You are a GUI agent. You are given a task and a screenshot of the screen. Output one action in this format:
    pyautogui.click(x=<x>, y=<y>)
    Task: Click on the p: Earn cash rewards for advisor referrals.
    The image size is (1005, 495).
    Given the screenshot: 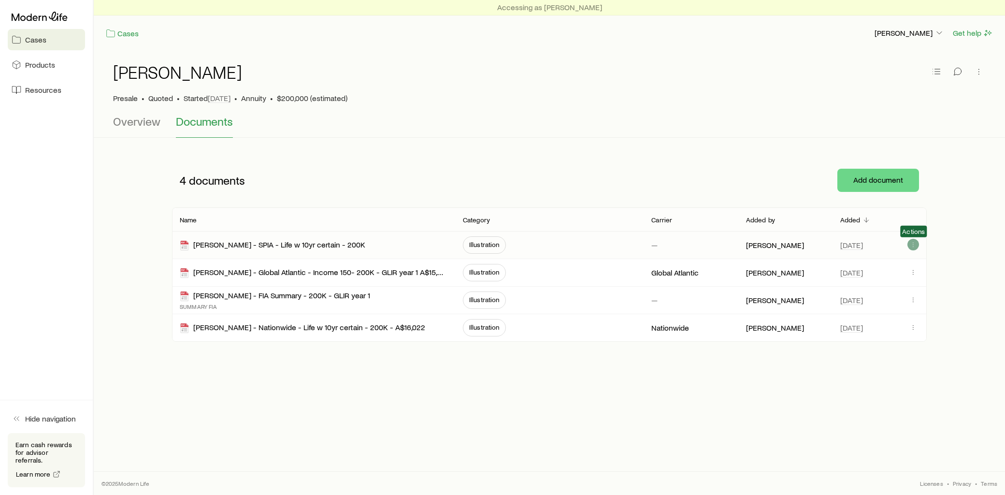 What is the action you would take?
    pyautogui.click(x=46, y=452)
    